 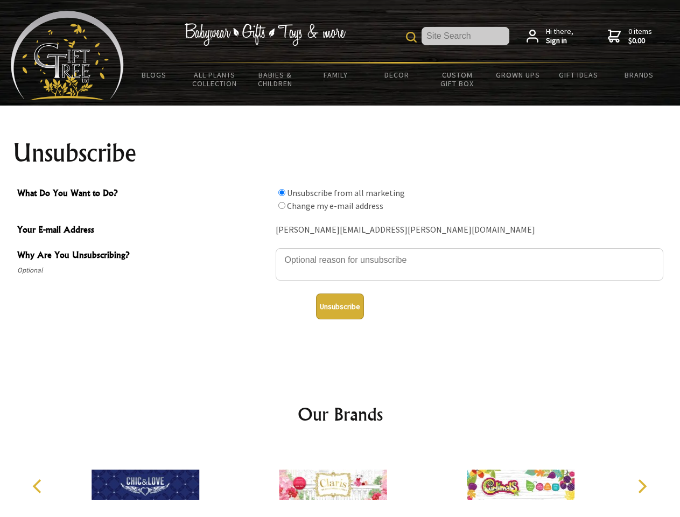 What do you see at coordinates (144, 194) in the screenshot?
I see `span: What Do You Want to Do?` at bounding box center [144, 194].